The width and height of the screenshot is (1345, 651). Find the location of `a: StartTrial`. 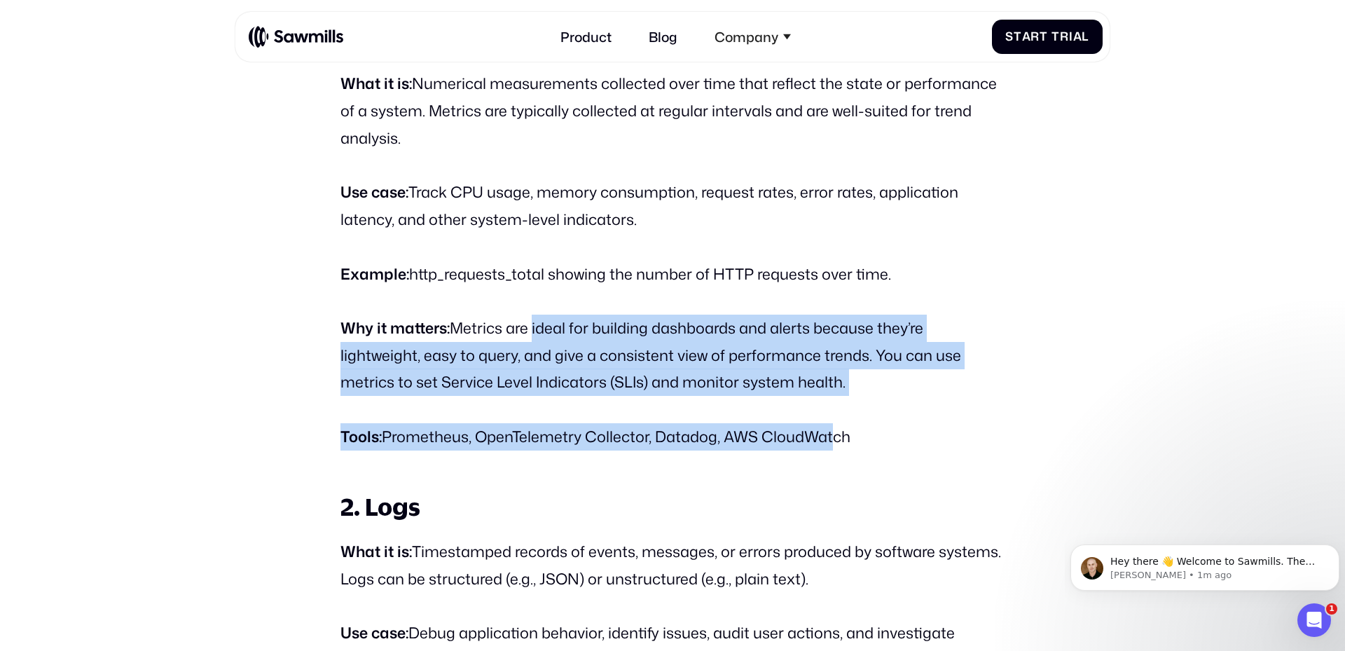

a: StartTrial is located at coordinates (1048, 36).